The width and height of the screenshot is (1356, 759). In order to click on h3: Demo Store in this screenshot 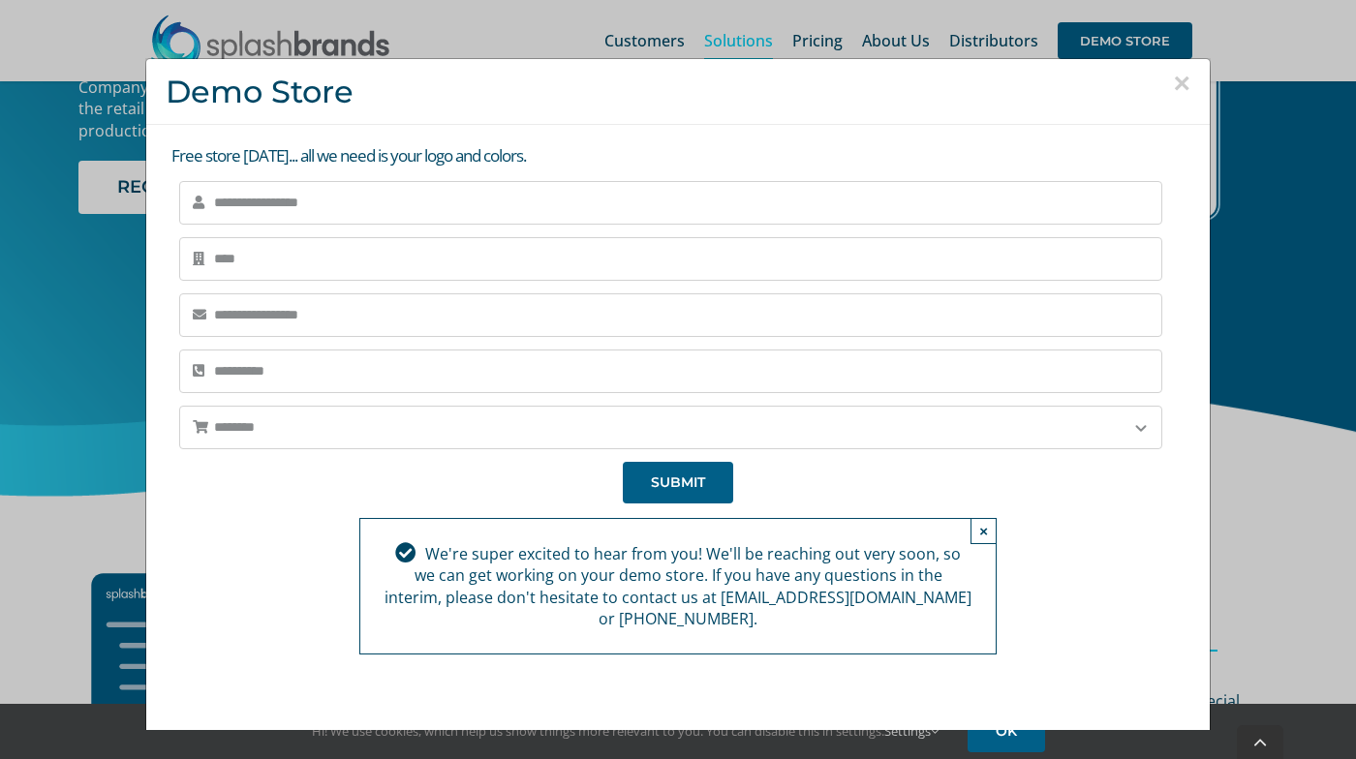, I will do `click(678, 91)`.